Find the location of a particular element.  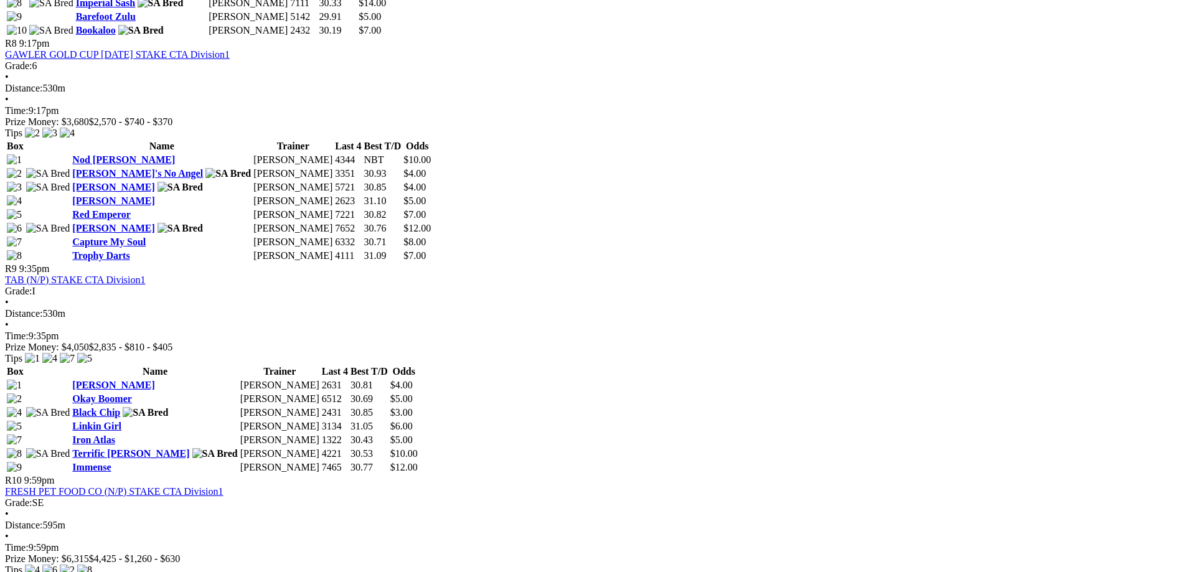

td: 31.05 is located at coordinates (369, 427).